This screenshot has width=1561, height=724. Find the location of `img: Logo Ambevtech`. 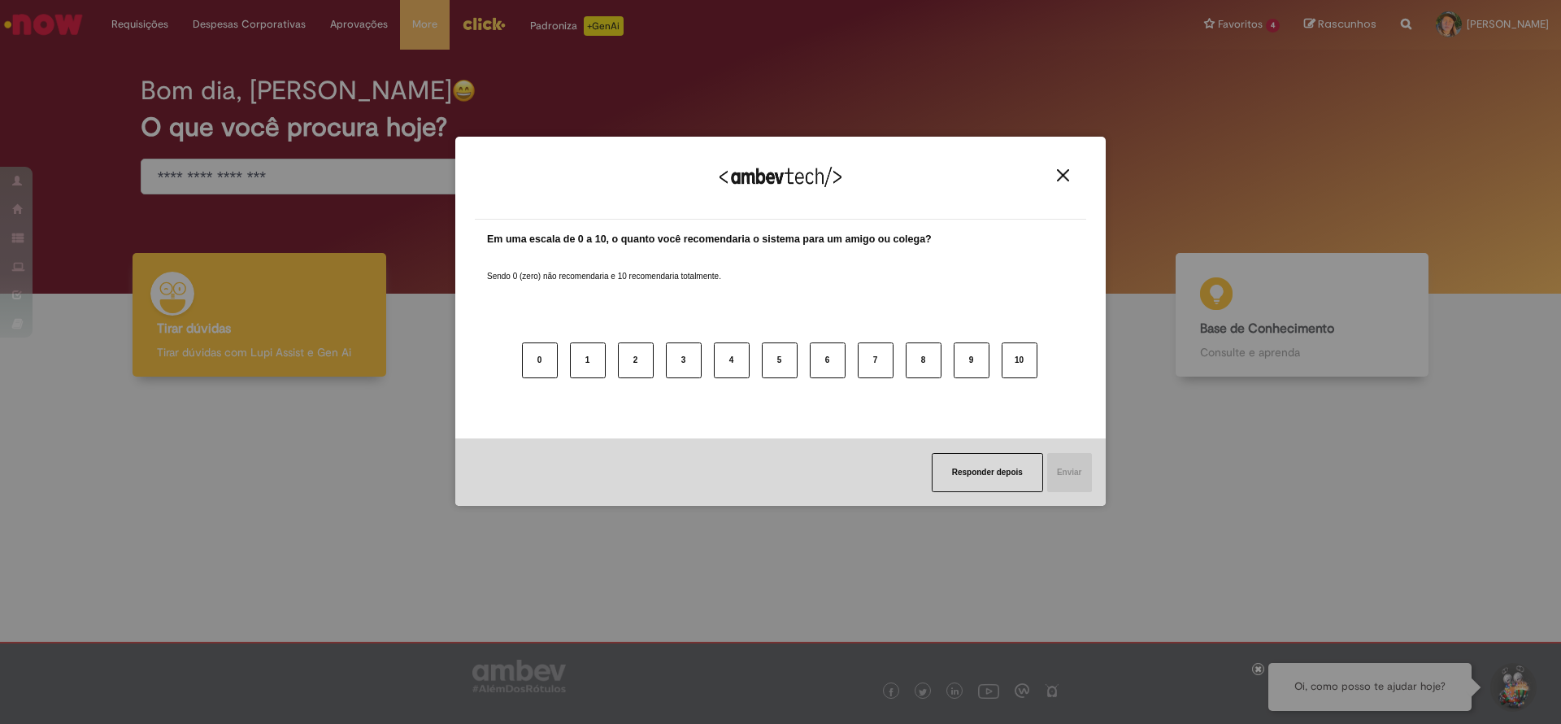

img: Logo Ambevtech is located at coordinates (780, 176).